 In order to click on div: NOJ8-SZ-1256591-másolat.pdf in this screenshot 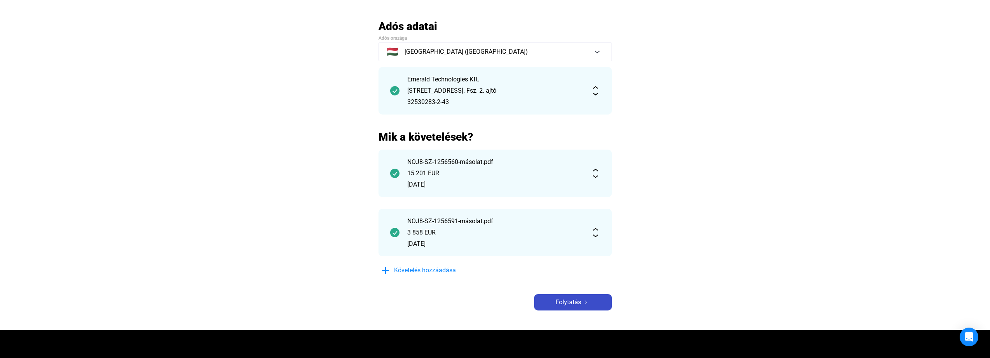, I will do `click(495, 221)`.